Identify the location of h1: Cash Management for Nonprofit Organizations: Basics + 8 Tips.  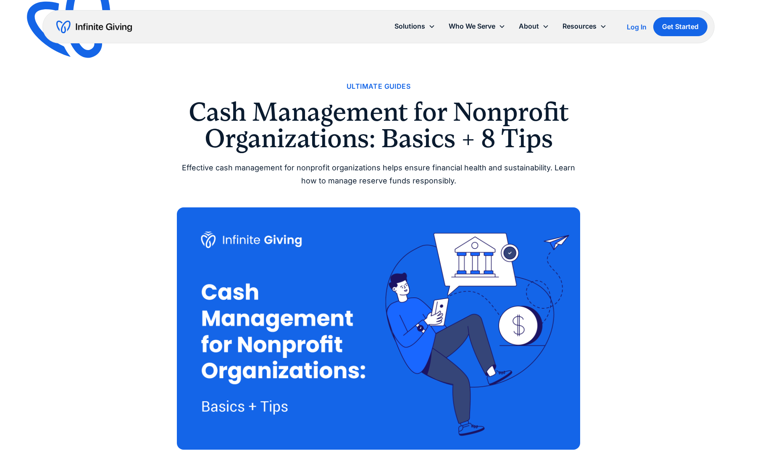
(379, 125).